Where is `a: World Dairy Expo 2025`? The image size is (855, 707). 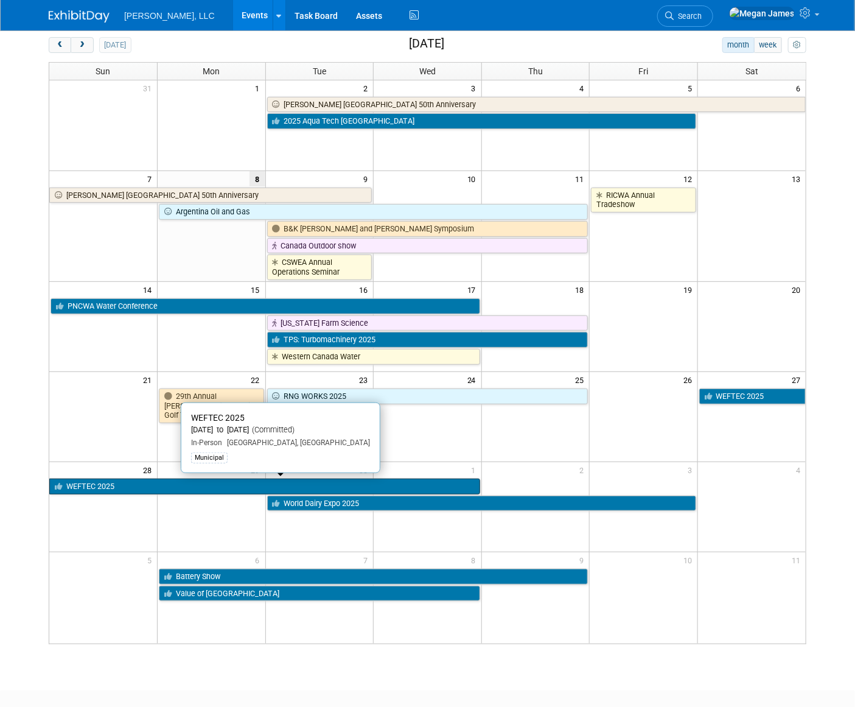
a: World Dairy Expo 2025 is located at coordinates (482, 504).